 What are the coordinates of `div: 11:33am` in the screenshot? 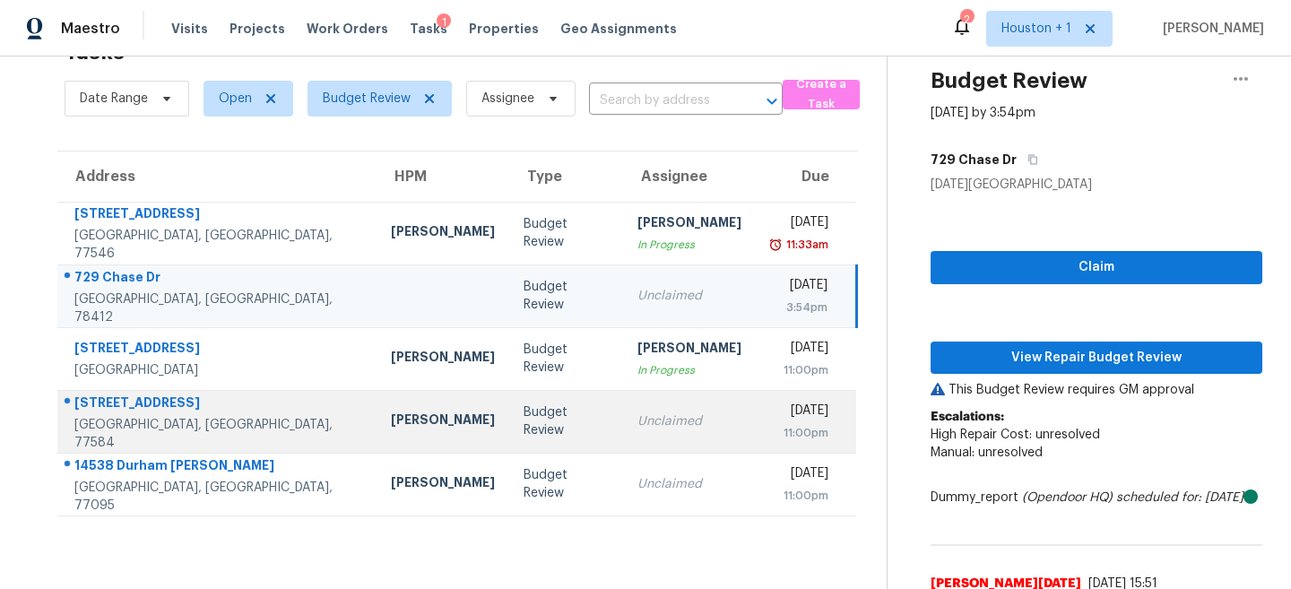 It's located at (805, 245).